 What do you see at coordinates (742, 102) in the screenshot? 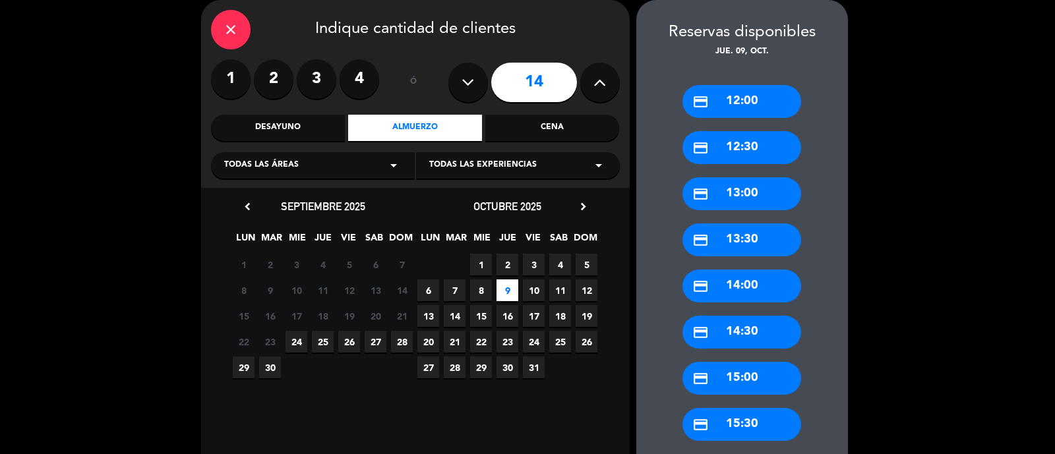
I see `div: 12:00` at bounding box center [742, 102].